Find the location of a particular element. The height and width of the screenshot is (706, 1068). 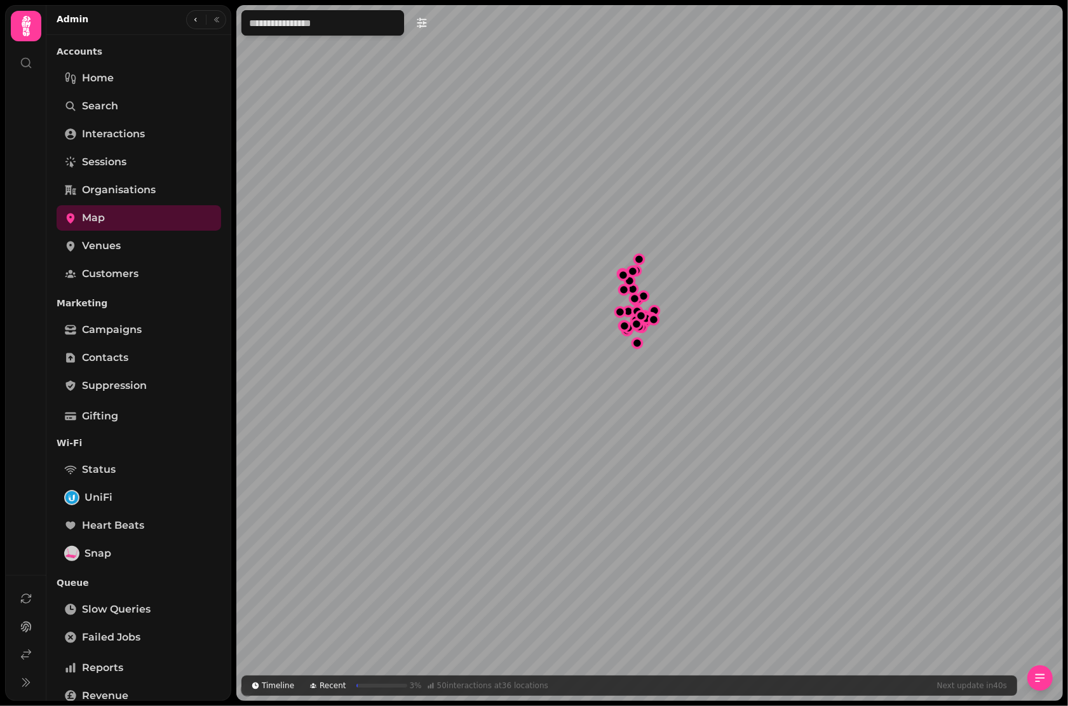

p: Queue is located at coordinates (139, 583).